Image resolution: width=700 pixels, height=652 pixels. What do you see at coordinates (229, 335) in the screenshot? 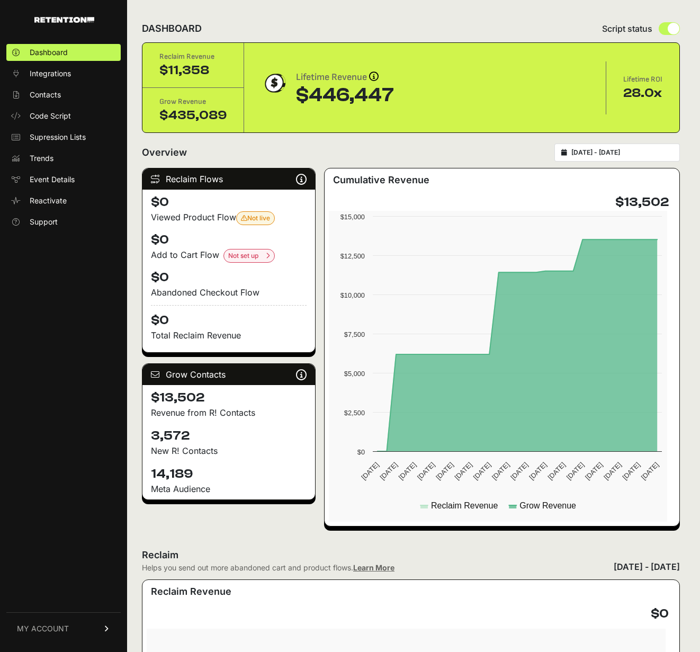
I see `p: Total Reclaim Revenue` at bounding box center [229, 335].